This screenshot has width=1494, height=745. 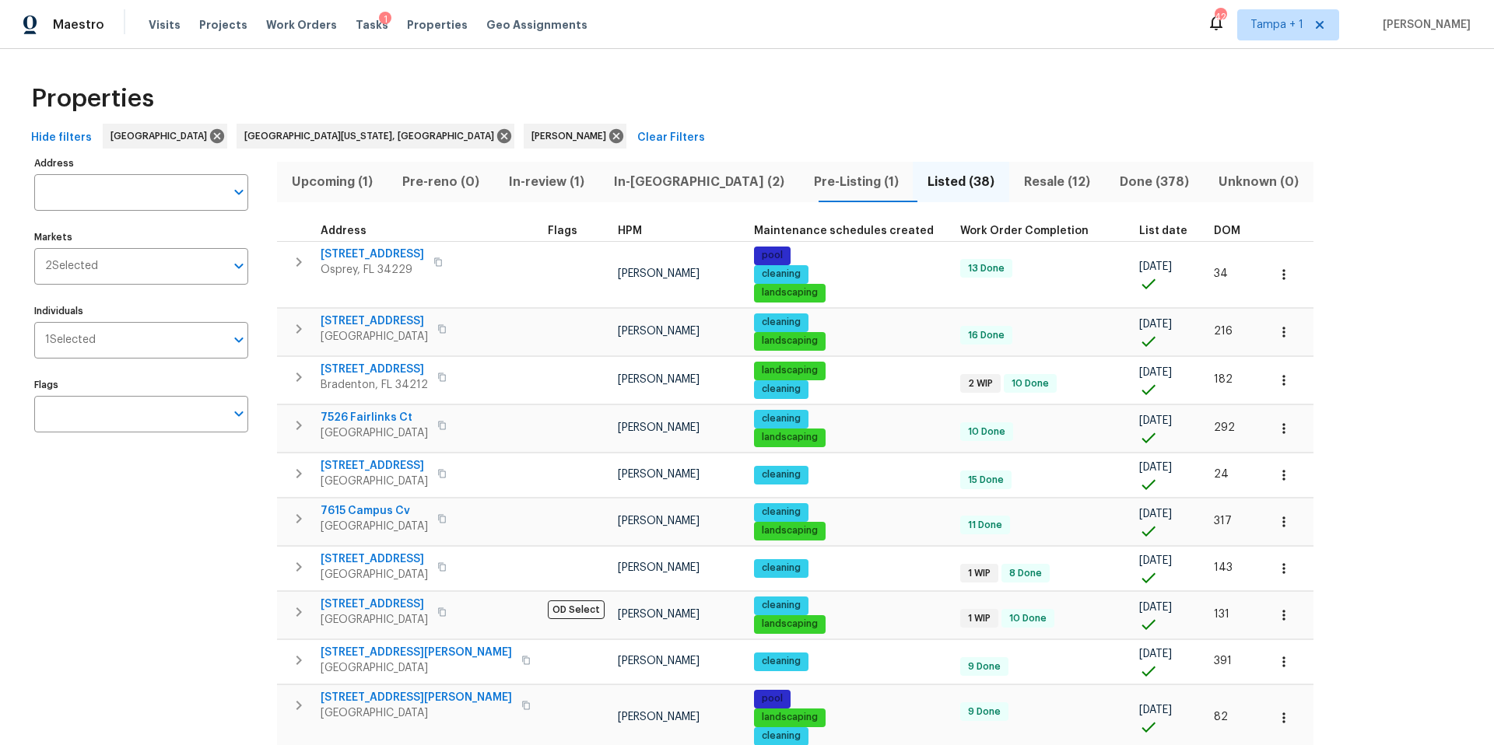 I want to click on label: Markets, so click(x=141, y=237).